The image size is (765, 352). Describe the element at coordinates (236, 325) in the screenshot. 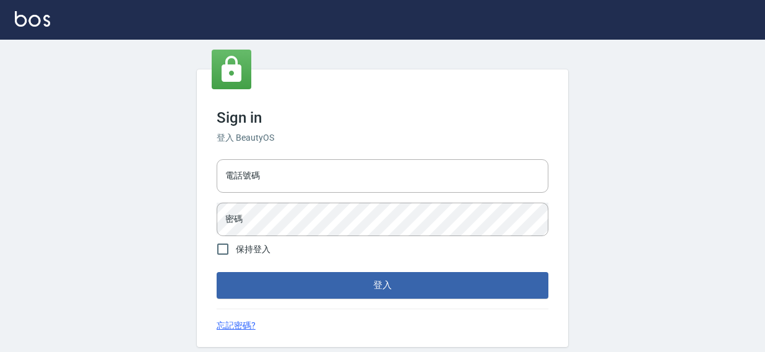

I see `a: 忘記密碼?` at that location.